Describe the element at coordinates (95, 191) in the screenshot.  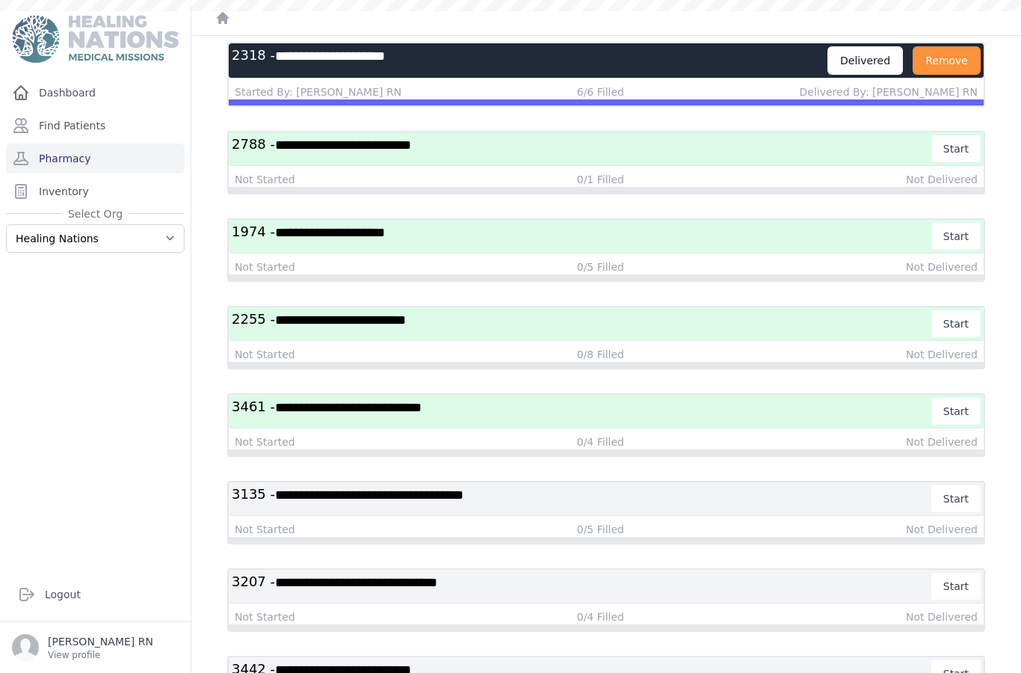
I see `a: Inventory` at that location.